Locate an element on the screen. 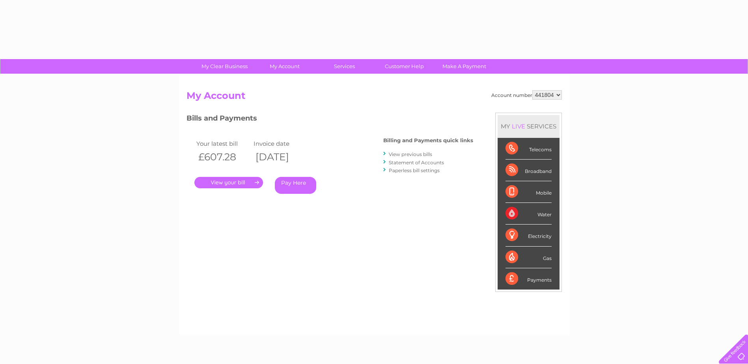 This screenshot has width=748, height=364. div: Account number is located at coordinates (526, 95).